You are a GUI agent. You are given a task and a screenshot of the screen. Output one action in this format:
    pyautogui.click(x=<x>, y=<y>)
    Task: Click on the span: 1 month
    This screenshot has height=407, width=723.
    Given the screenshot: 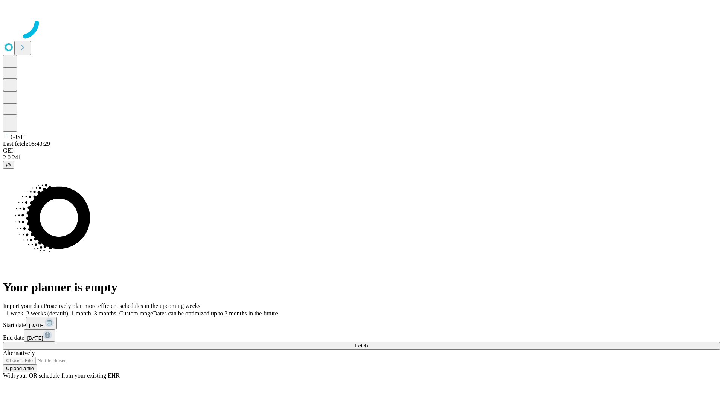 What is the action you would take?
    pyautogui.click(x=81, y=313)
    